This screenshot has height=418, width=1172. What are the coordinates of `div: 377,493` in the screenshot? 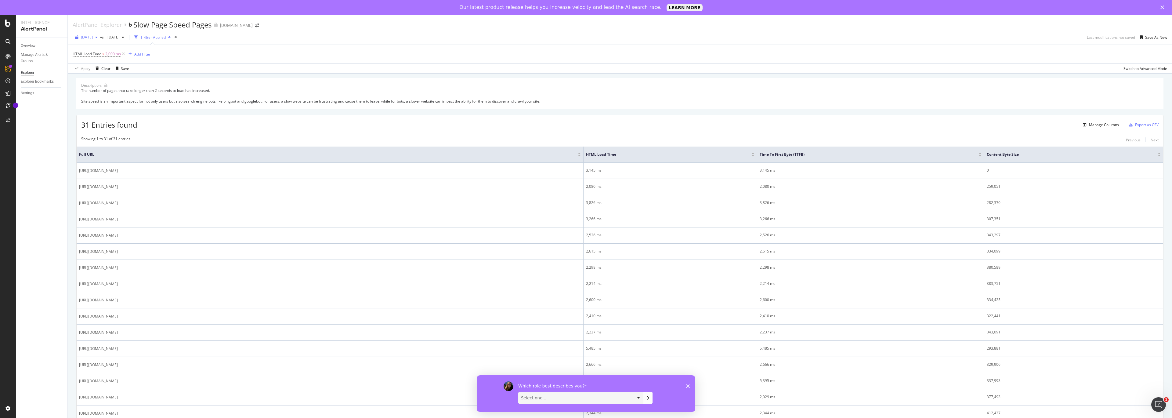 It's located at (1074, 397).